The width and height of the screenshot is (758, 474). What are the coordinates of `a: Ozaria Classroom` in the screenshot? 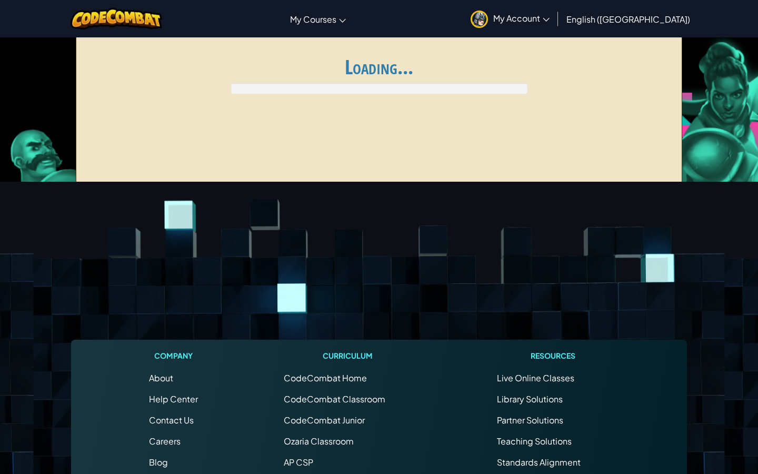 It's located at (319, 441).